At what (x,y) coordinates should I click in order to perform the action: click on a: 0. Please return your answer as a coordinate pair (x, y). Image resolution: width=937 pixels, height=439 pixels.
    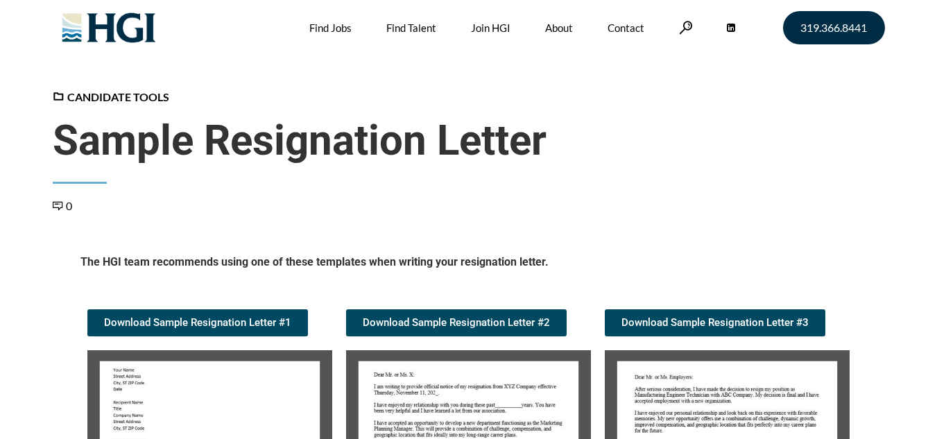
    Looking at the image, I should click on (62, 205).